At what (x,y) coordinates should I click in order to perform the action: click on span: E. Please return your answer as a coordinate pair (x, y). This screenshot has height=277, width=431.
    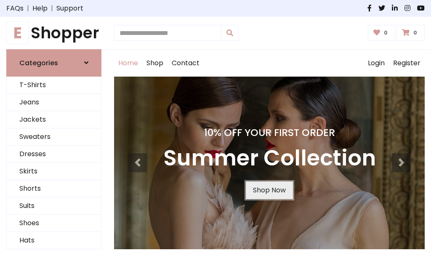
    Looking at the image, I should click on (18, 33).